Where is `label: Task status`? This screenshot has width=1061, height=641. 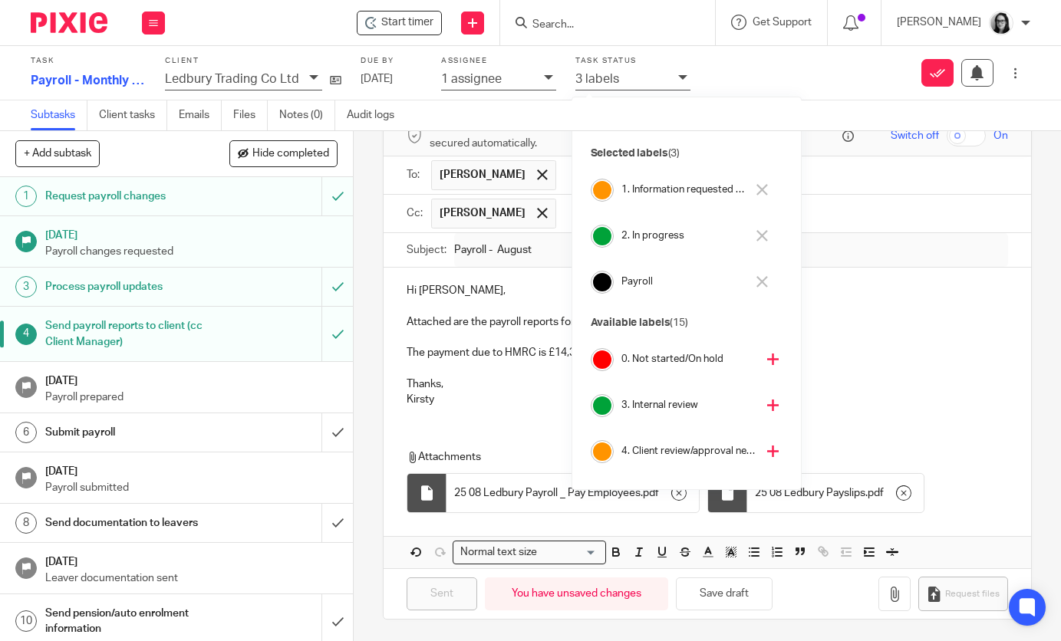 label: Task status is located at coordinates (633, 61).